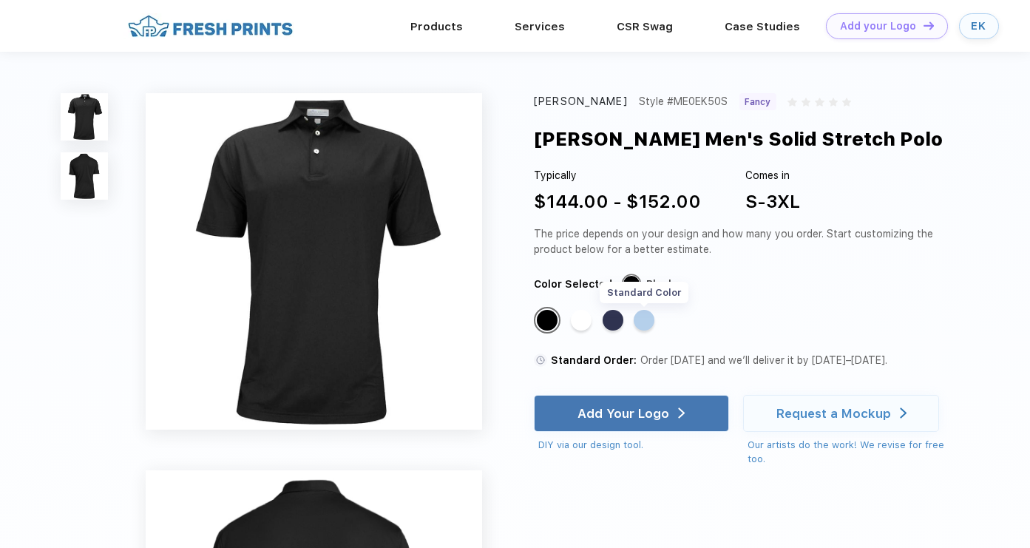 This screenshot has height=548, width=1030. I want to click on div: The price depends on your design and how many you order. Start customizing the product below for ..., so click(744, 242).